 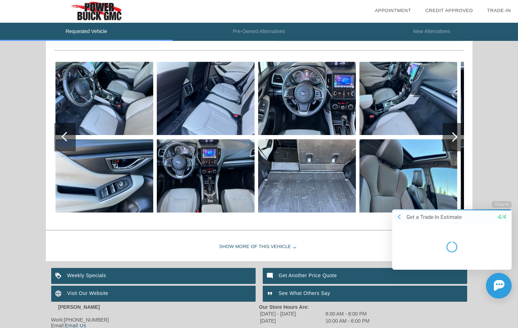 What do you see at coordinates (449, 10) in the screenshot?
I see `a: Credit Approved` at bounding box center [449, 10].